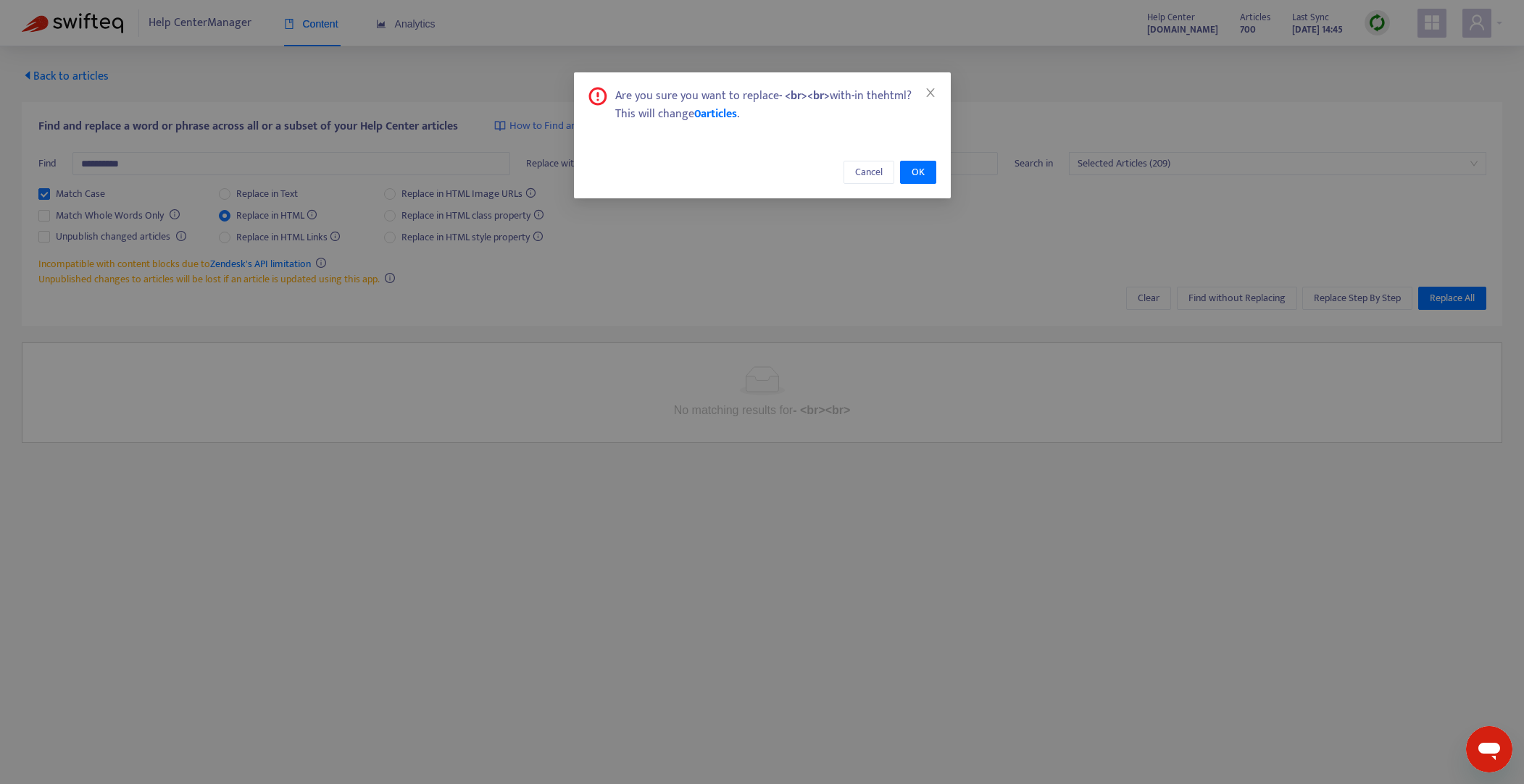  What do you see at coordinates (715, 113) in the screenshot?
I see `span: 0 articles` at bounding box center [715, 113].